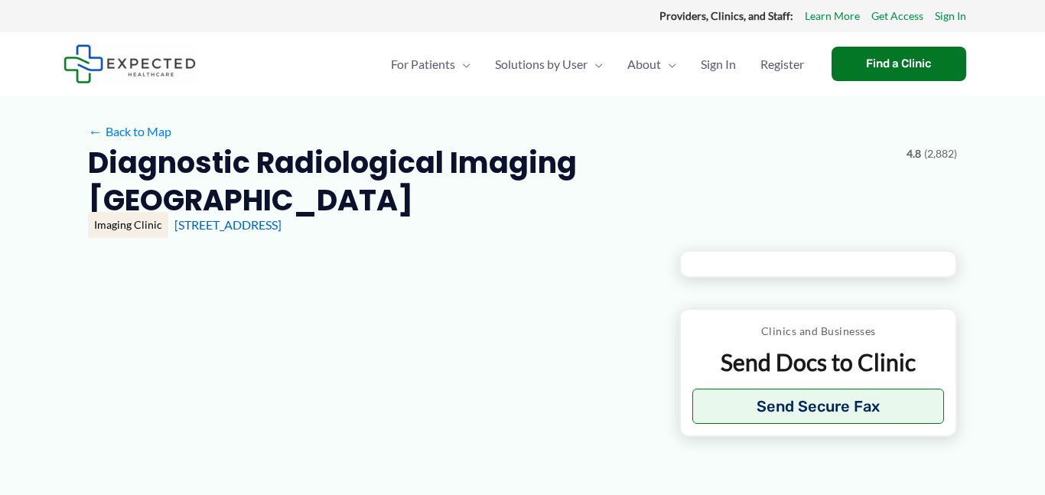 This screenshot has width=1045, height=495. Describe the element at coordinates (940, 154) in the screenshot. I see `span: (2,882)` at that location.